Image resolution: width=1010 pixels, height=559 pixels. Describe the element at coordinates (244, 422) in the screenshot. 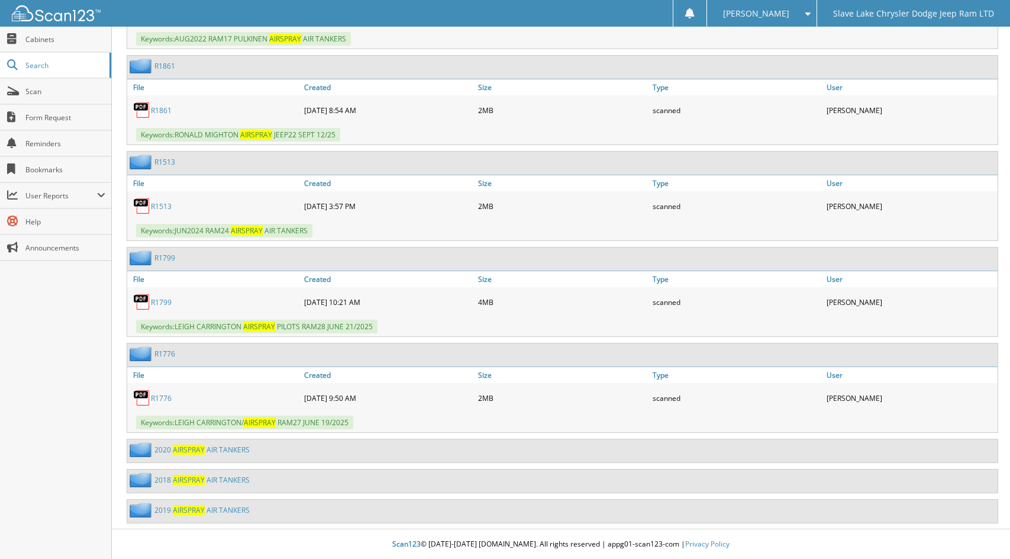

I see `span: Keywords: L E I G H C A R R I N G T O N / R A M 2 7 J U N E 1 9 / 2 0 2 5` at that location.